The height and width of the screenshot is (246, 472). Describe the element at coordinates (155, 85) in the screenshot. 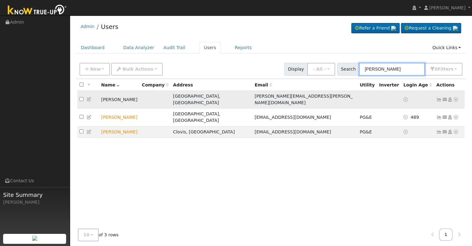

I see `span: Company name` at that location.